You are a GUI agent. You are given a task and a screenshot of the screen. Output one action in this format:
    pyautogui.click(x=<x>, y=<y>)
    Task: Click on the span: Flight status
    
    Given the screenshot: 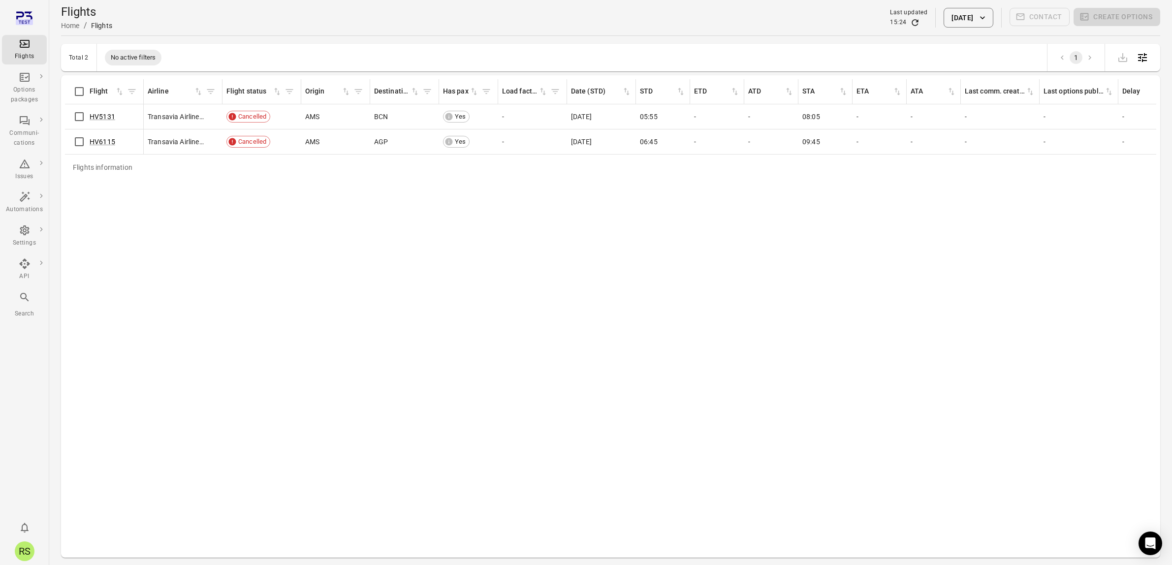 What is the action you would take?
    pyautogui.click(x=254, y=92)
    